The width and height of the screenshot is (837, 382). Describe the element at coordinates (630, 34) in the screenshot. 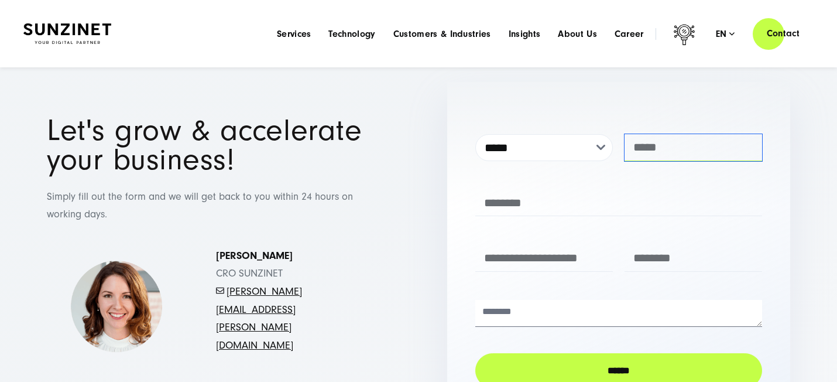

I see `span: Career` at that location.